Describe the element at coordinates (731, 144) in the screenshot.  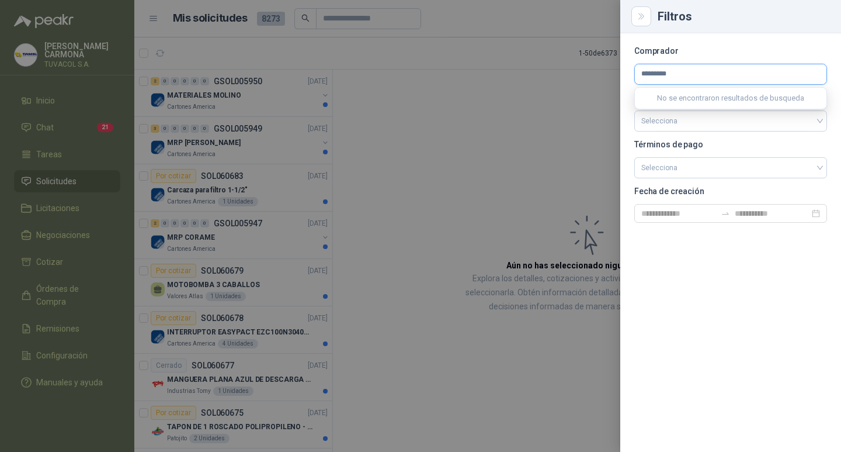
I see `p: Términos de pago` at that location.